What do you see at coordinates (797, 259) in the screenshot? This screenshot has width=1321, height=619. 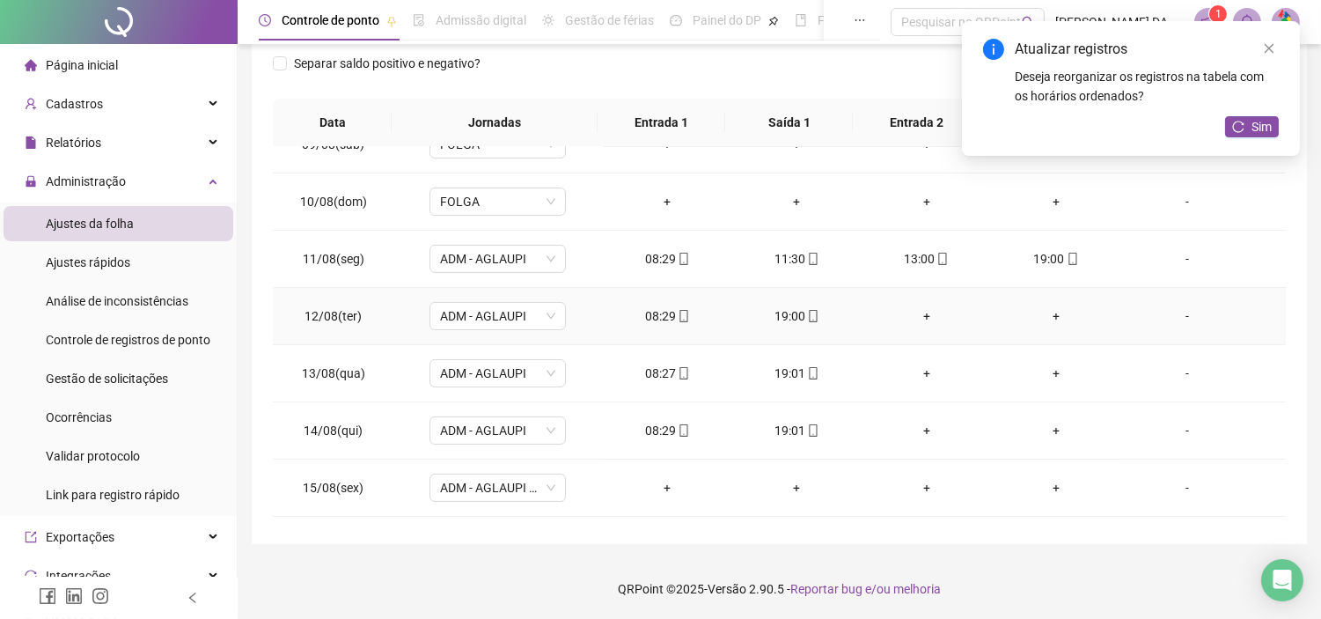 I see `div: 11:30` at bounding box center [797, 259].